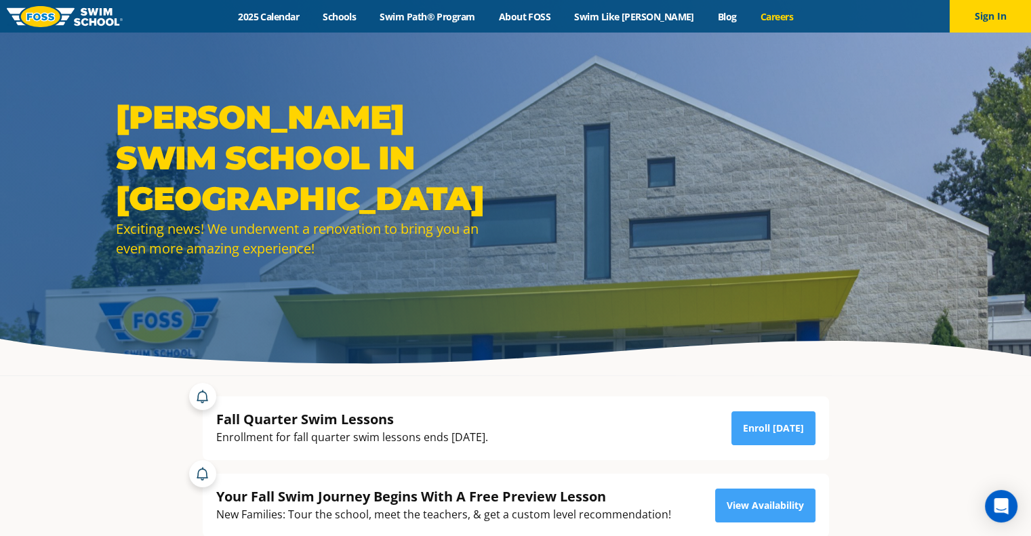 This screenshot has width=1031, height=536. What do you see at coordinates (313, 239) in the screenshot?
I see `div: Exciting news! We underwent a renovation to bring you an even more amazing experience!` at bounding box center [313, 239].